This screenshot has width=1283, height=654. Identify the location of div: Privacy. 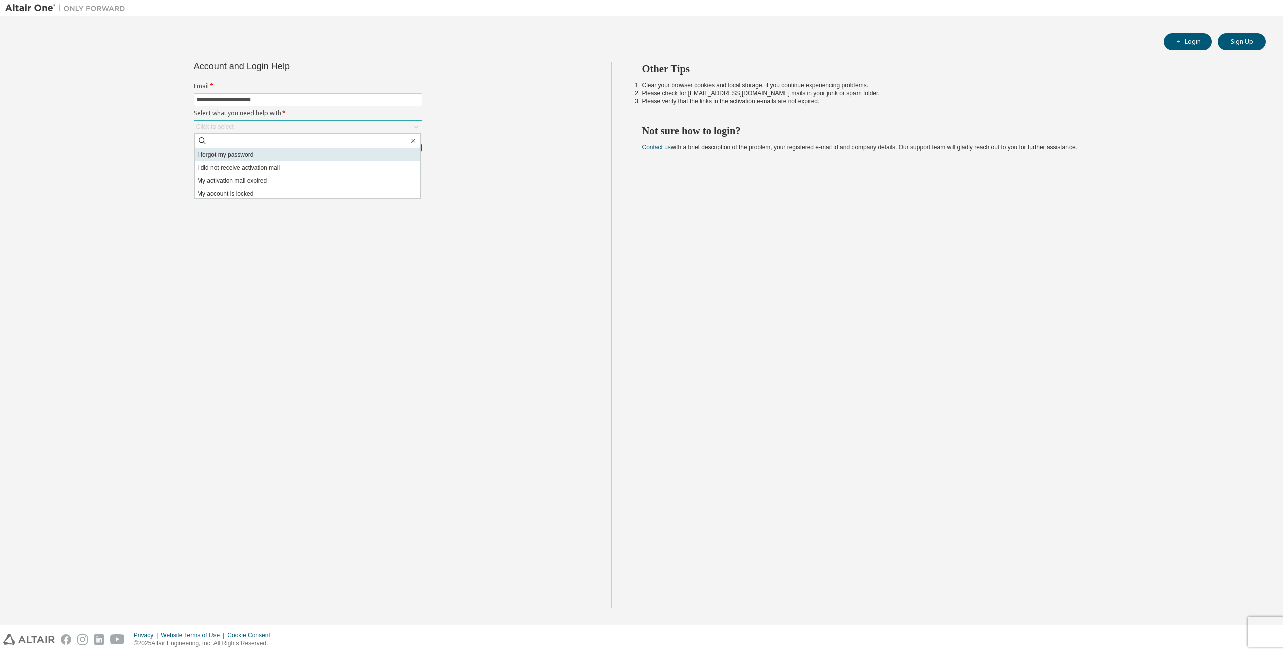
(147, 635).